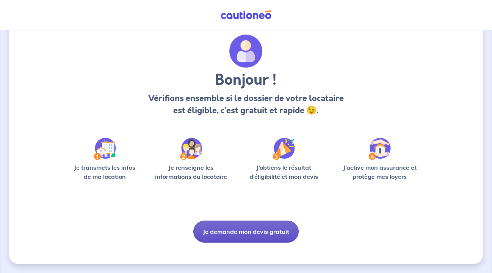 The image size is (492, 273). I want to click on h3: Bonjour !, so click(246, 80).